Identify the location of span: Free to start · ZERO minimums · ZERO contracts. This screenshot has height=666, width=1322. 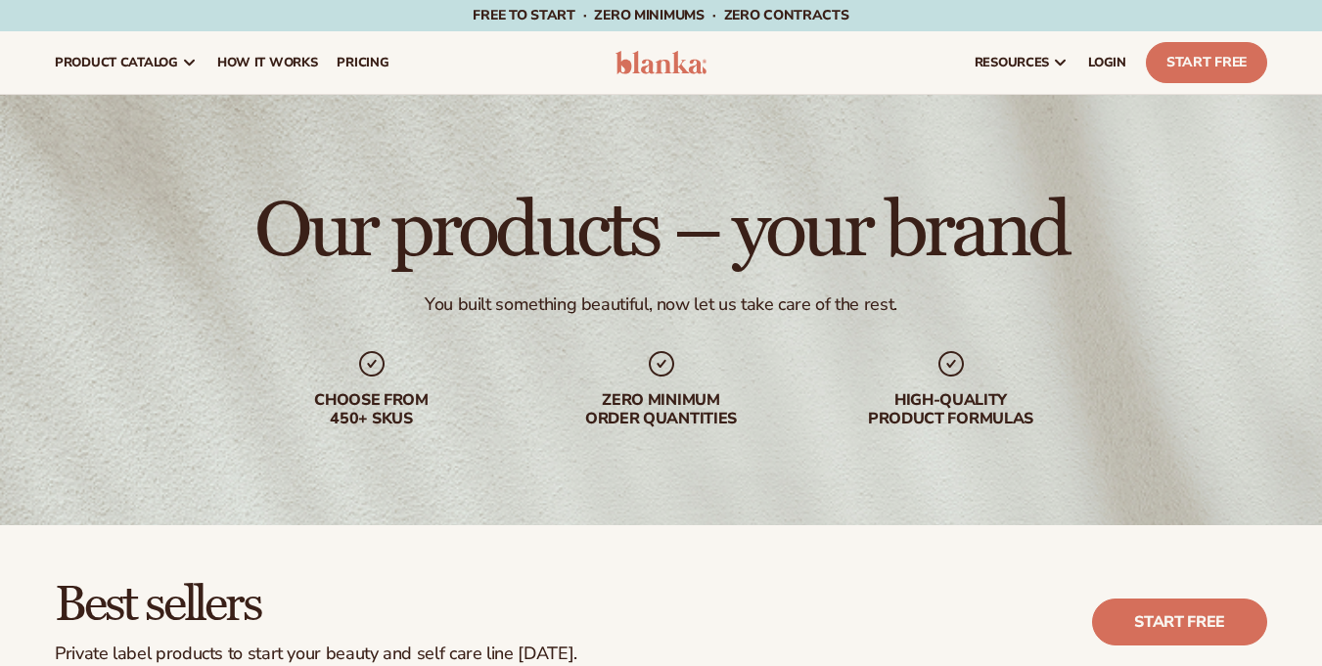
(660, 15).